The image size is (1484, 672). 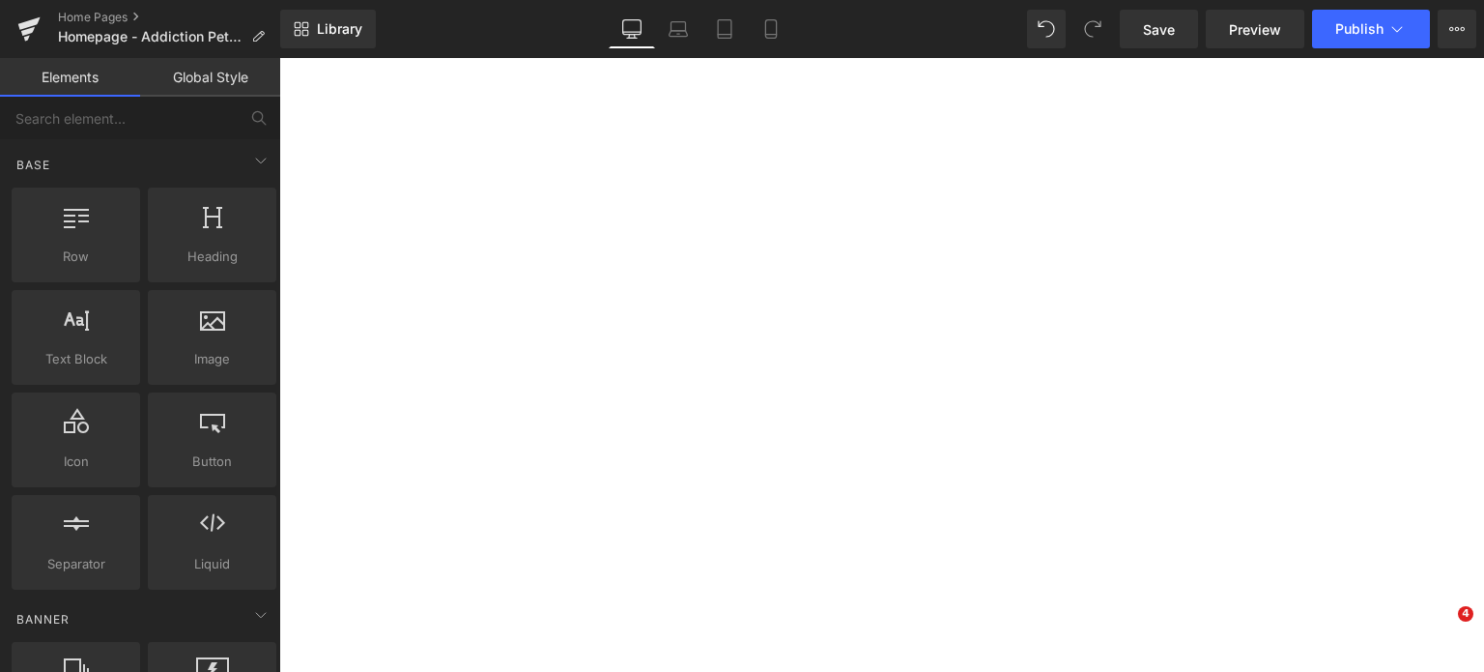 What do you see at coordinates (169, 17) in the screenshot?
I see `a: Home Pages` at bounding box center [169, 17].